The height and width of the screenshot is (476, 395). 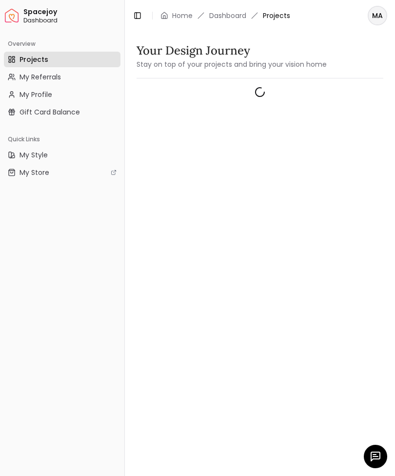 What do you see at coordinates (377, 16) in the screenshot?
I see `span: MA` at bounding box center [377, 16].